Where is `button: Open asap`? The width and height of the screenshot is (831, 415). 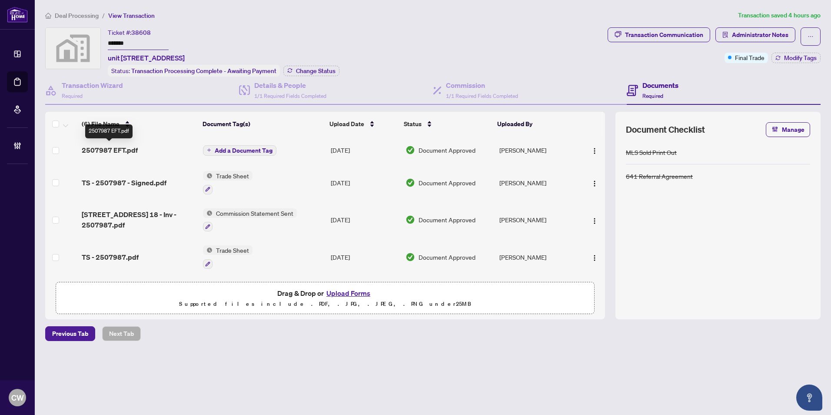 button: Open asap is located at coordinates (810, 397).